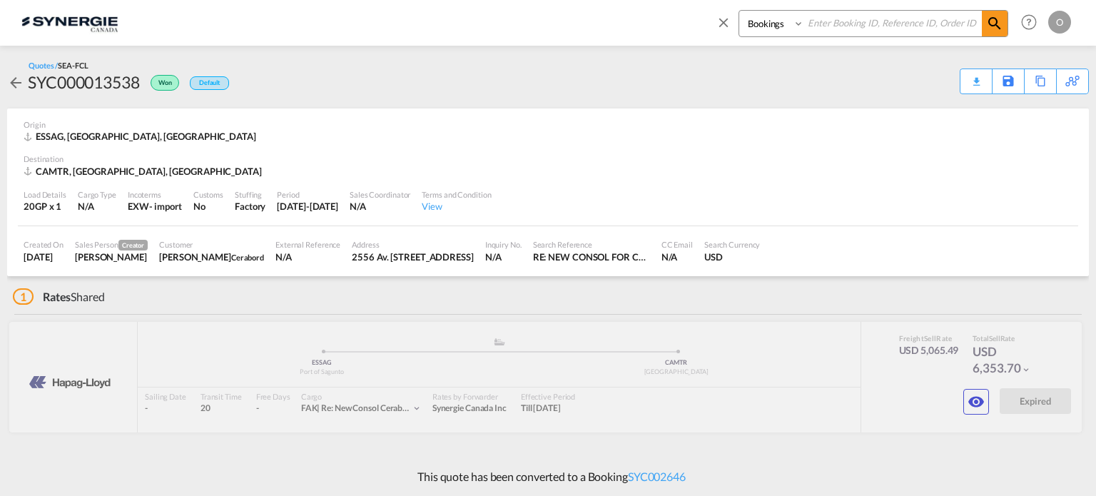  Describe the element at coordinates (111, 257) in the screenshot. I see `div: Karen Mercier` at that location.